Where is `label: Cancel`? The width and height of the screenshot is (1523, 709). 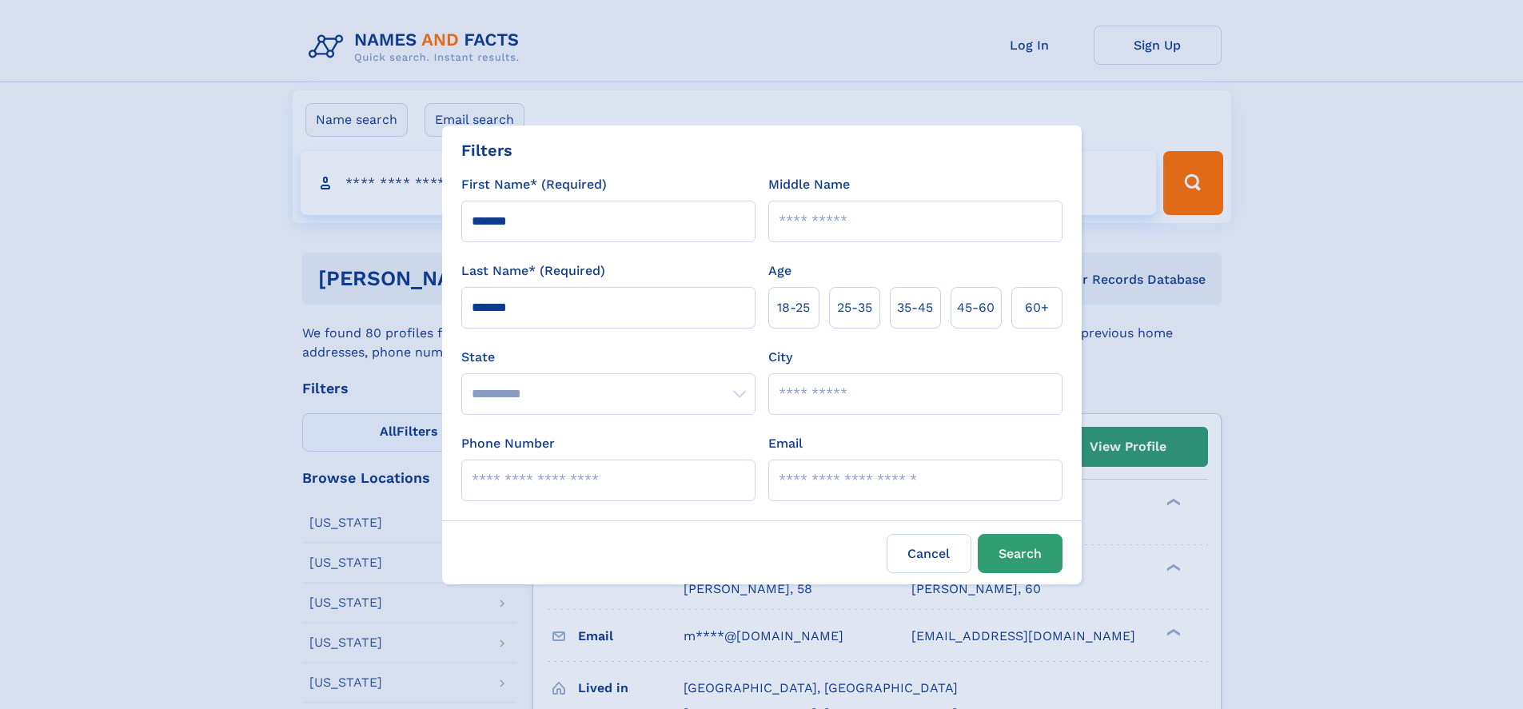
label: Cancel is located at coordinates (929, 553).